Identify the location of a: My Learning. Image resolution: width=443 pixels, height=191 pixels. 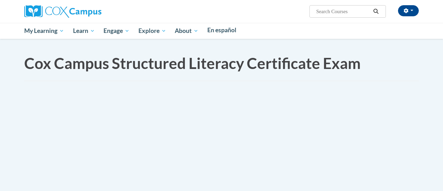
(44, 31).